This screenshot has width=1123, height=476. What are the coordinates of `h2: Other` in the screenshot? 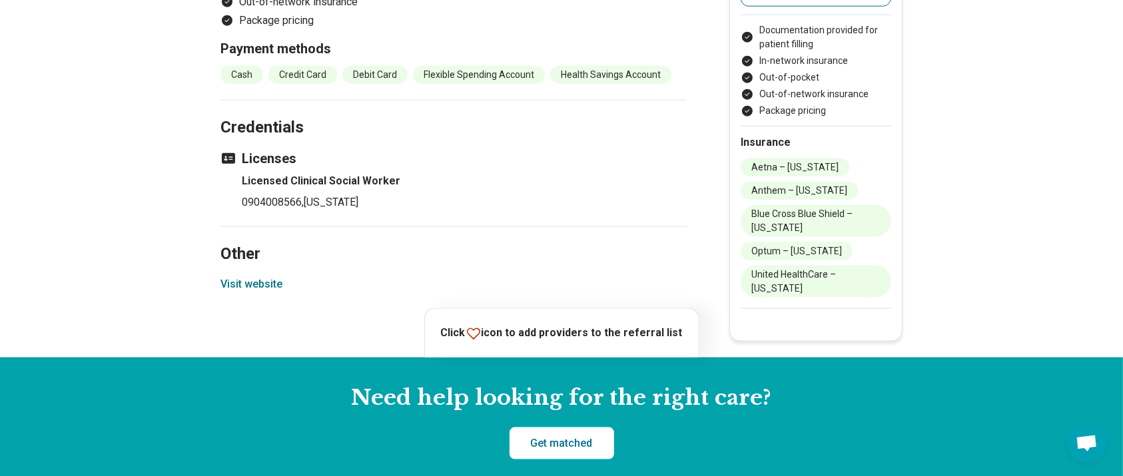 It's located at (454, 238).